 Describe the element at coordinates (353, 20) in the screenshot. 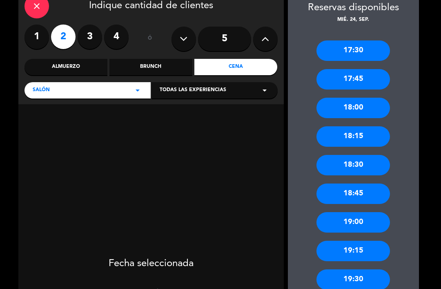

I see `div: mié. 24, sep.` at that location.